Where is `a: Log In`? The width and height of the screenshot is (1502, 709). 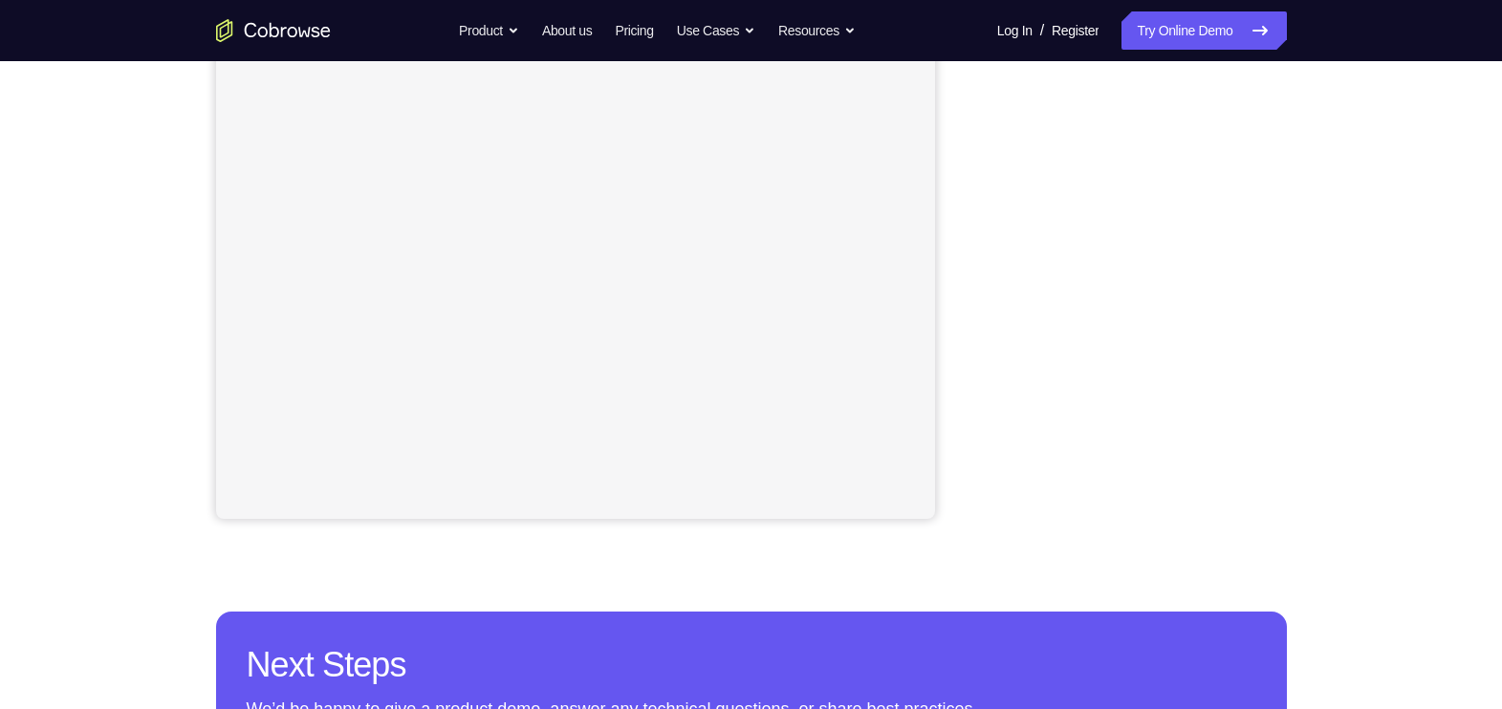 a: Log In is located at coordinates (1014, 31).